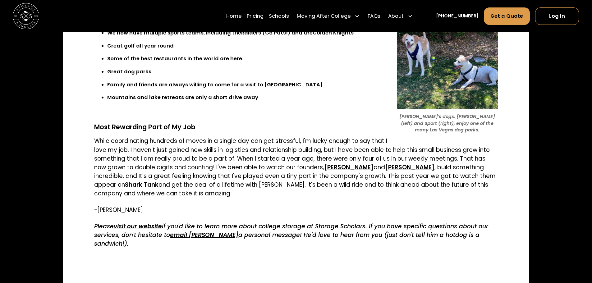 This screenshot has height=283, width=592. I want to click on li: Mountains and lake retreats are only a short drive away, so click(249, 98).